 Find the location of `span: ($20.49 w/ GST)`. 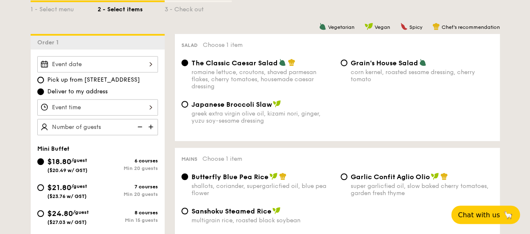

span: ($20.49 w/ GST) is located at coordinates (67, 170).